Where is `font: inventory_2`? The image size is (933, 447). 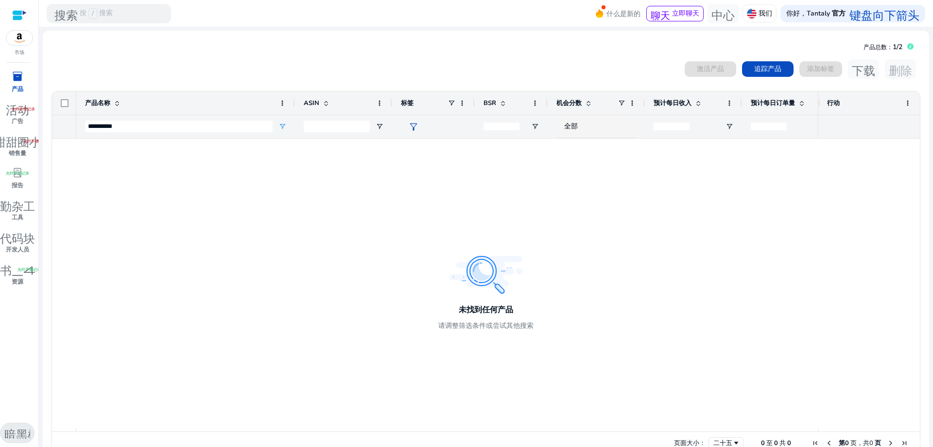
font: inventory_2 is located at coordinates (18, 76).